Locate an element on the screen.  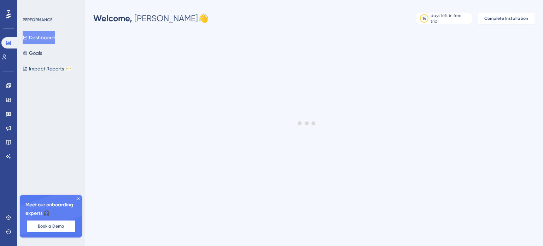
button: Complete Installation is located at coordinates (507, 18).